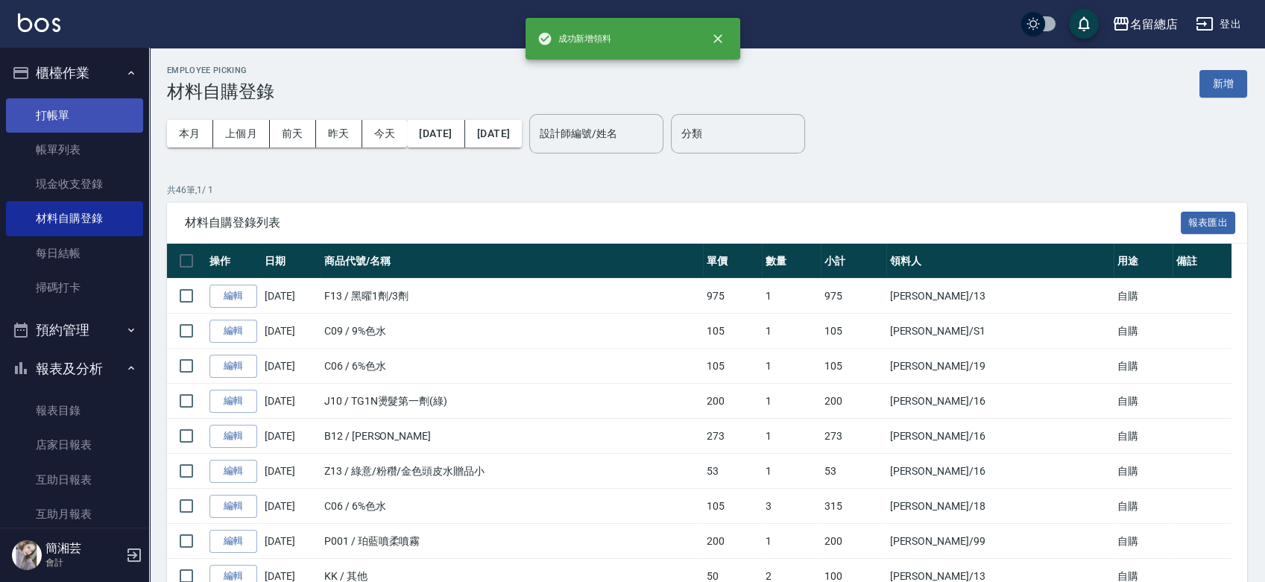 The width and height of the screenshot is (1265, 582). I want to click on td: P001 / 珀藍噴柔噴霧, so click(511, 541).